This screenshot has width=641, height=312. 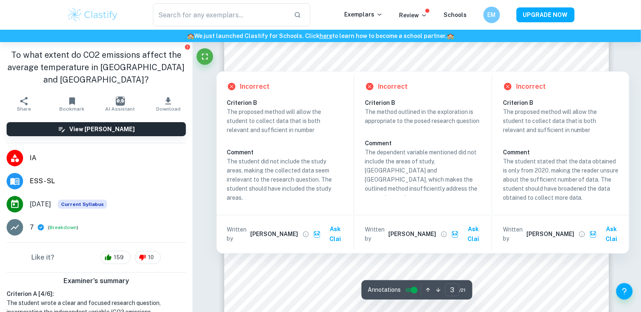 I want to click on span: 159, so click(x=119, y=257).